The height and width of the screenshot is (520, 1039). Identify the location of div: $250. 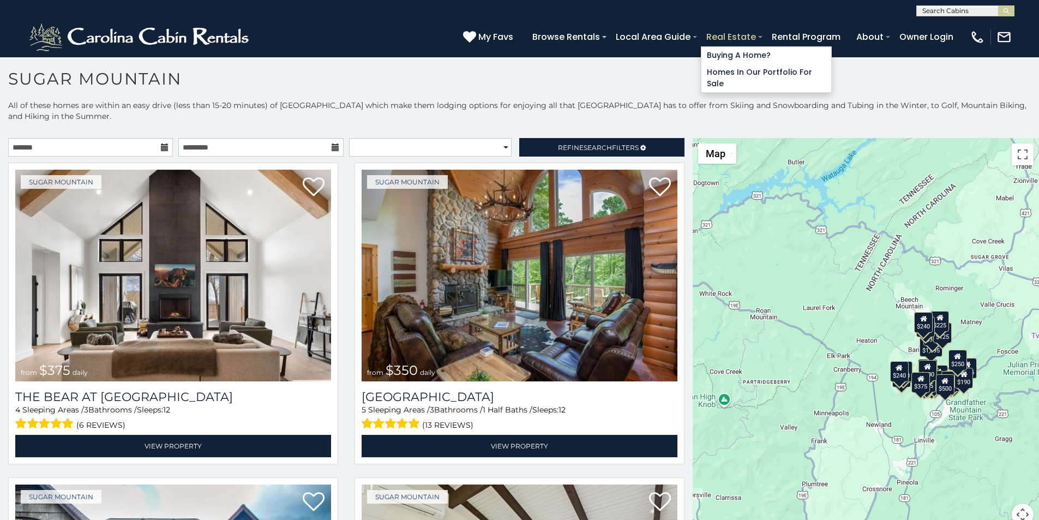
(958, 360).